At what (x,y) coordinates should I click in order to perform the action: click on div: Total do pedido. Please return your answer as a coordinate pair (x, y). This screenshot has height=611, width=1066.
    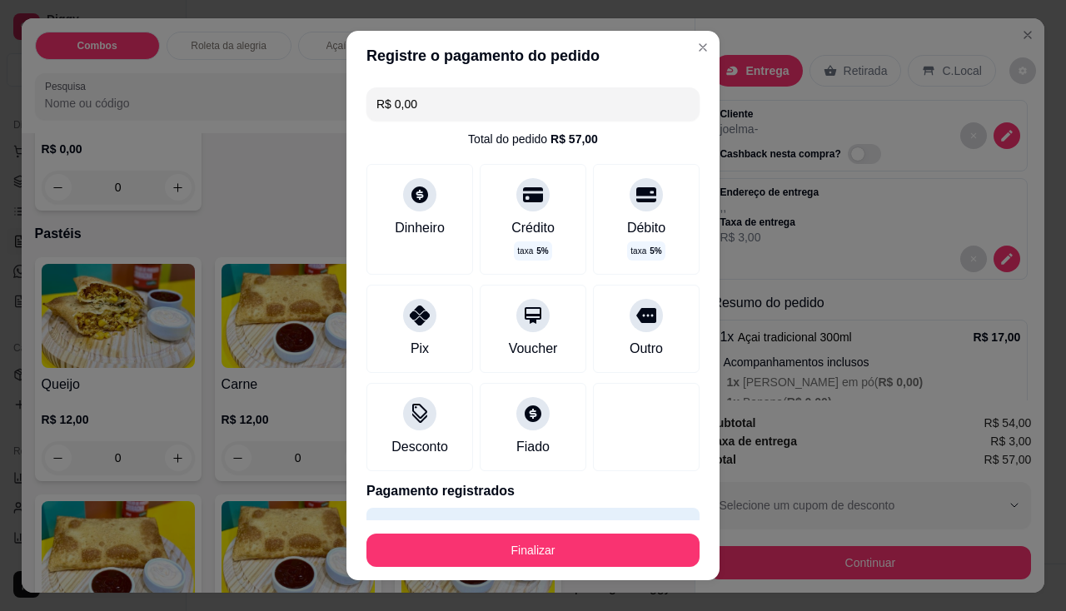
    Looking at the image, I should click on (533, 139).